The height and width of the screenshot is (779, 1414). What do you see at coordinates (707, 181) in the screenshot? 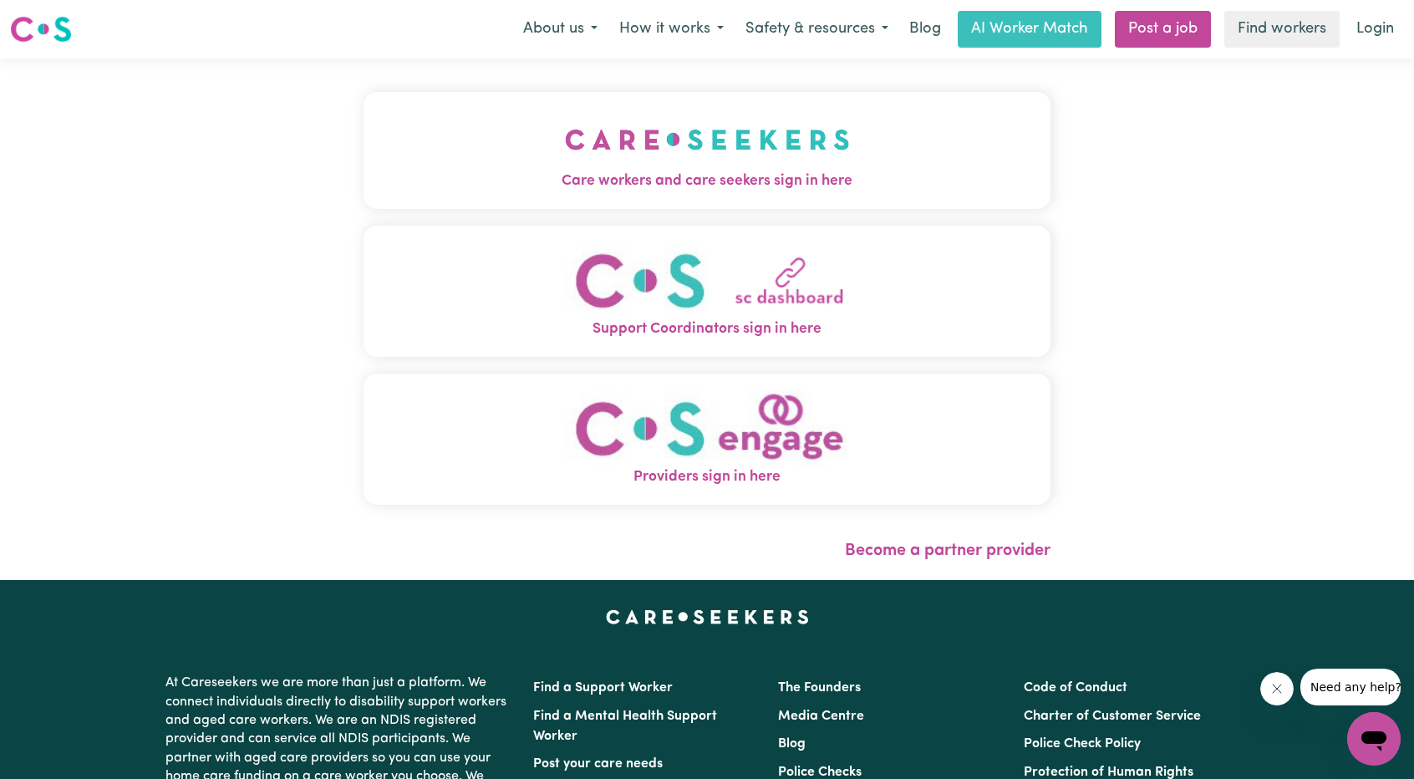
I see `span: Care workers and care seekers sign in here` at bounding box center [707, 181].